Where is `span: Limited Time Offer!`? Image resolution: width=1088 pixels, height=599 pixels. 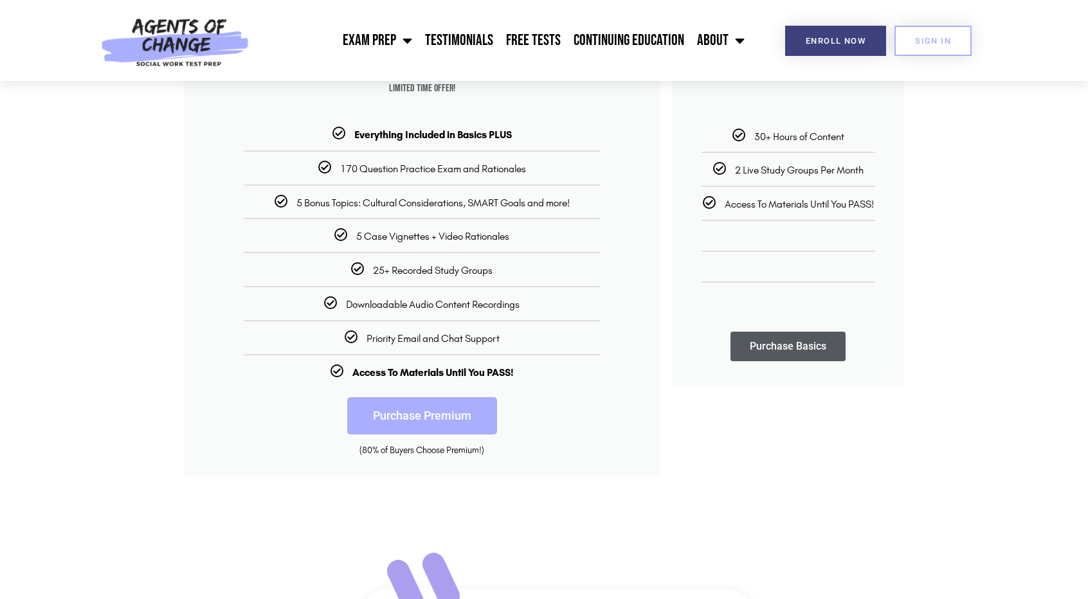
span: Limited Time Offer! is located at coordinates (422, 89).